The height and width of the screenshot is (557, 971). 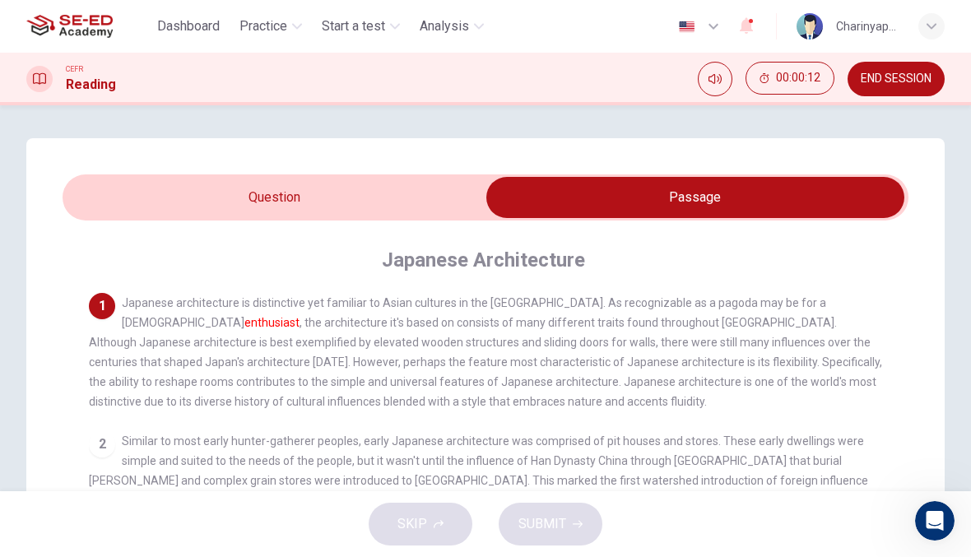 What do you see at coordinates (272, 323) in the screenshot?
I see `font: enthusiast` at bounding box center [272, 323].